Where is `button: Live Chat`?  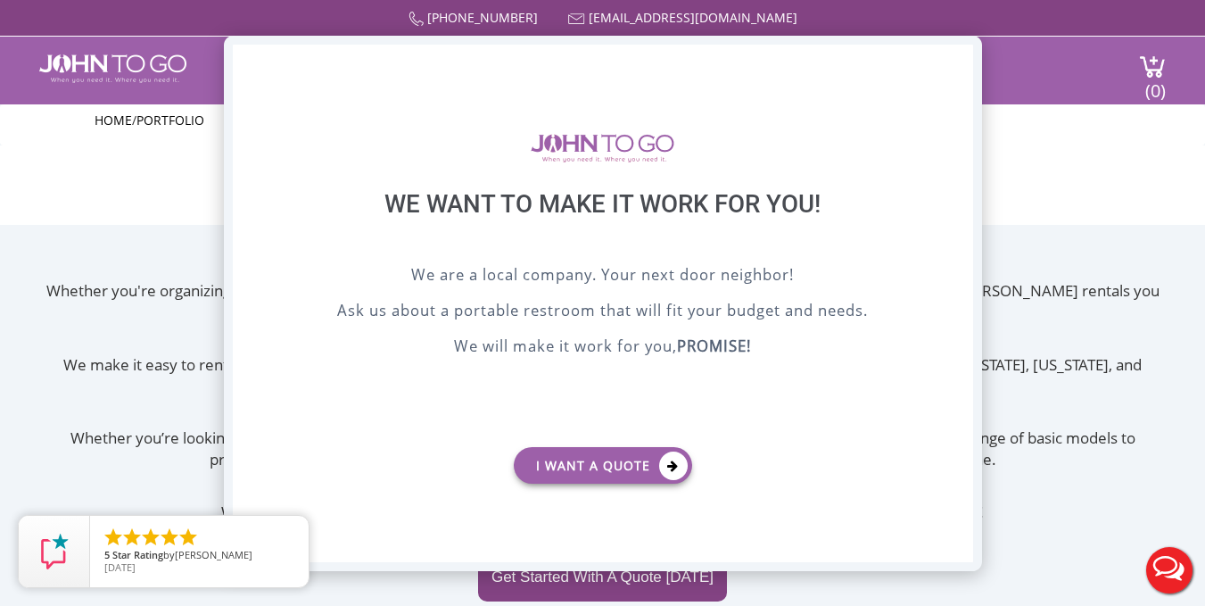
button: Live Chat is located at coordinates (1169, 570).